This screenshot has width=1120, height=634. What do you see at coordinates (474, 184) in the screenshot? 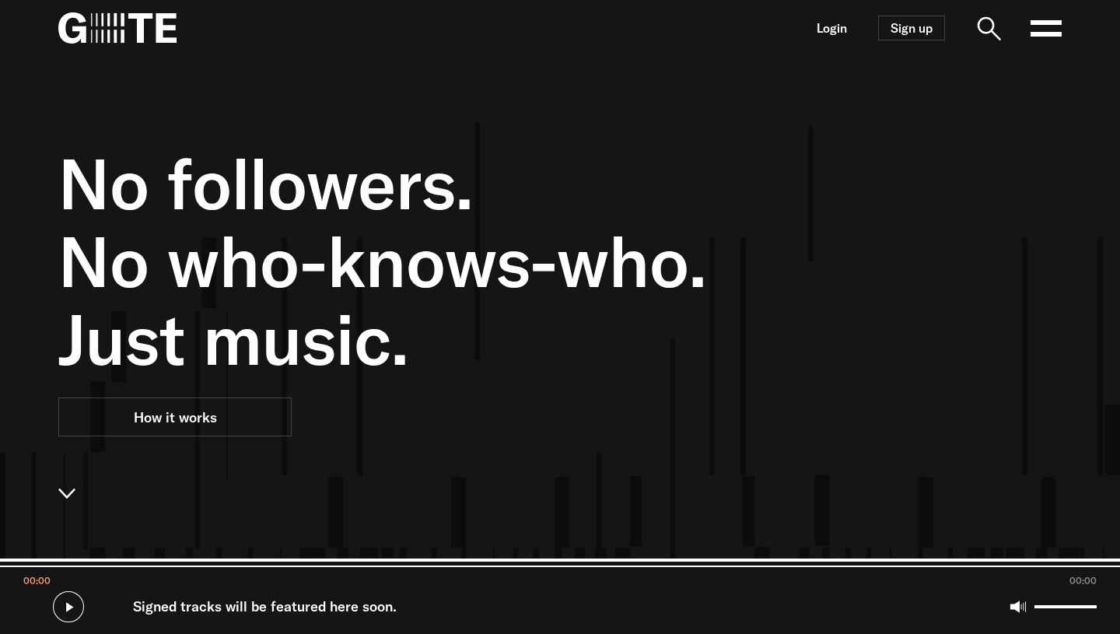
I see `span: No followers.` at bounding box center [474, 184].